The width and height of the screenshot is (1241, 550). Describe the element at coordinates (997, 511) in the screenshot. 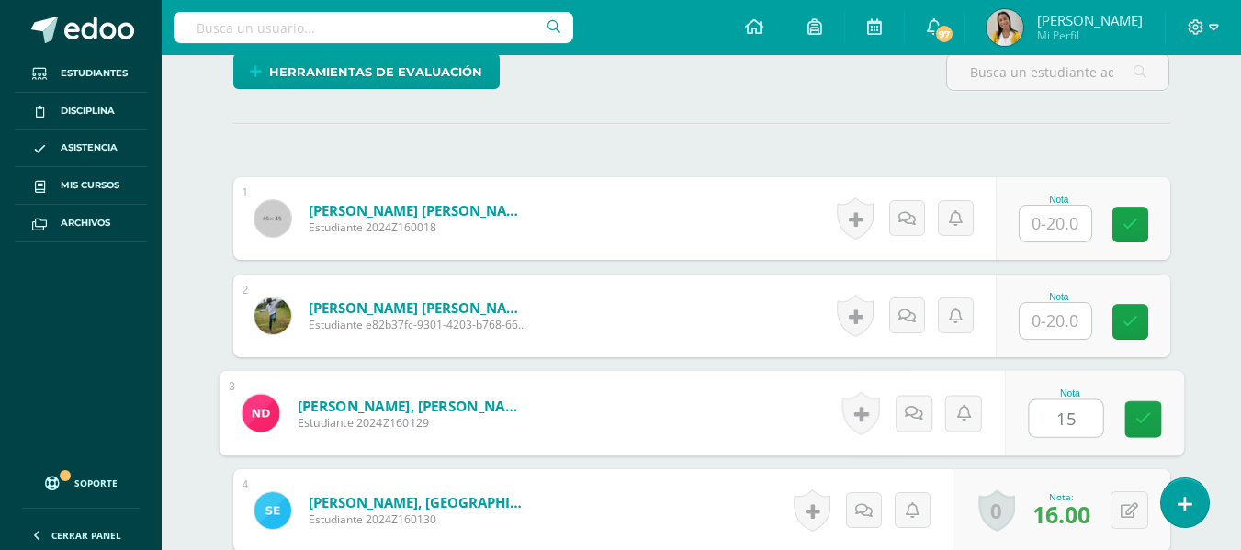

I see `a: 0` at that location.